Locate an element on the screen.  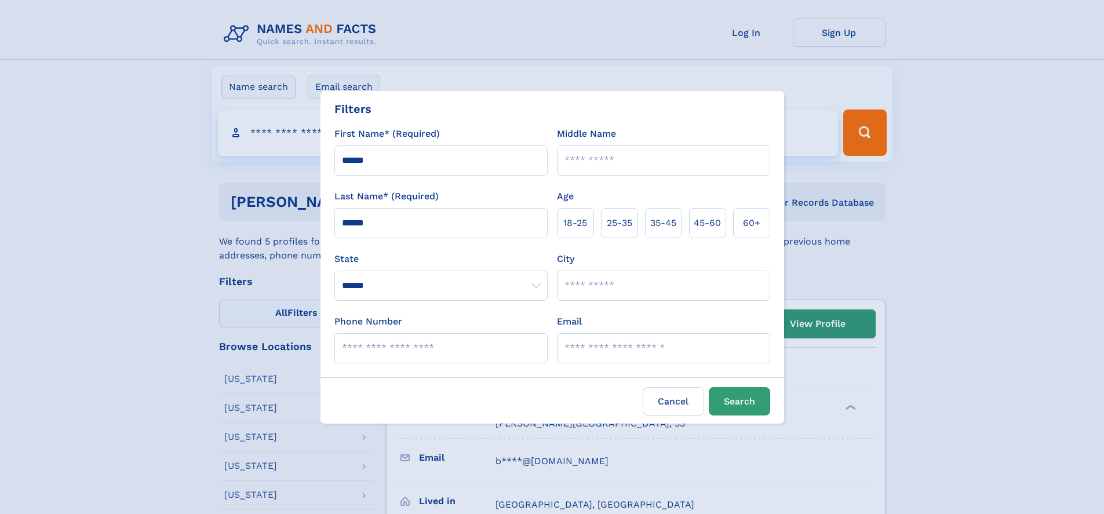
label: City is located at coordinates (565, 259).